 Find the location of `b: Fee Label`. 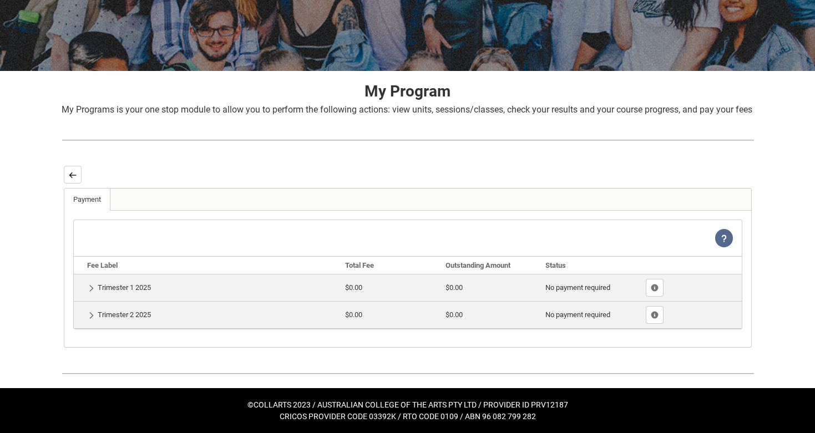

b: Fee Label is located at coordinates (102, 265).